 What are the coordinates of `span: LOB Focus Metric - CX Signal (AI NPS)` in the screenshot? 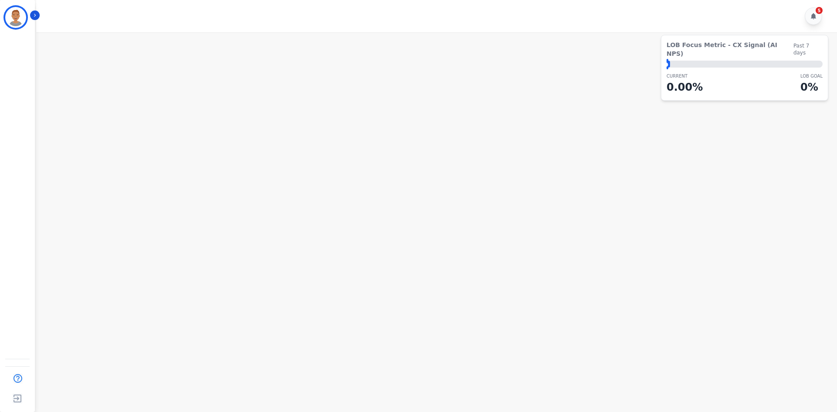 It's located at (729, 49).